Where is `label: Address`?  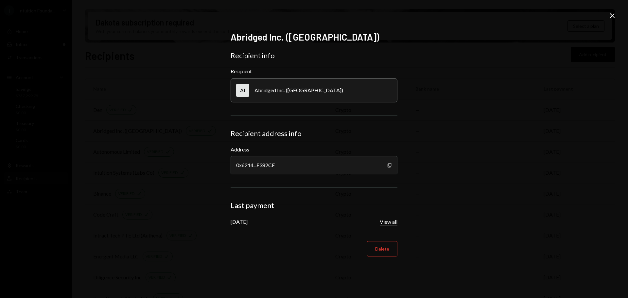
label: Address is located at coordinates (314, 149).